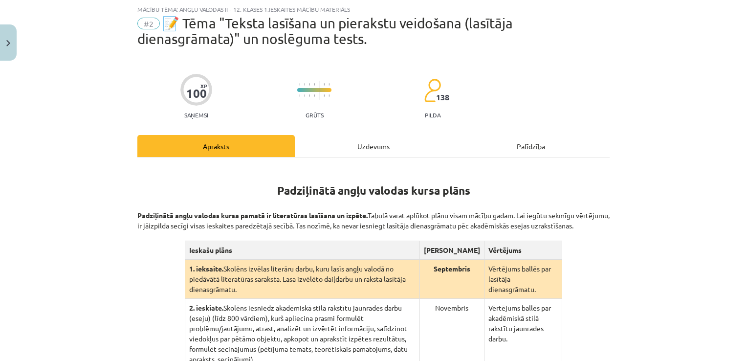 The width and height of the screenshot is (747, 361). What do you see at coordinates (442, 97) in the screenshot?
I see `span: 138` at bounding box center [442, 97].